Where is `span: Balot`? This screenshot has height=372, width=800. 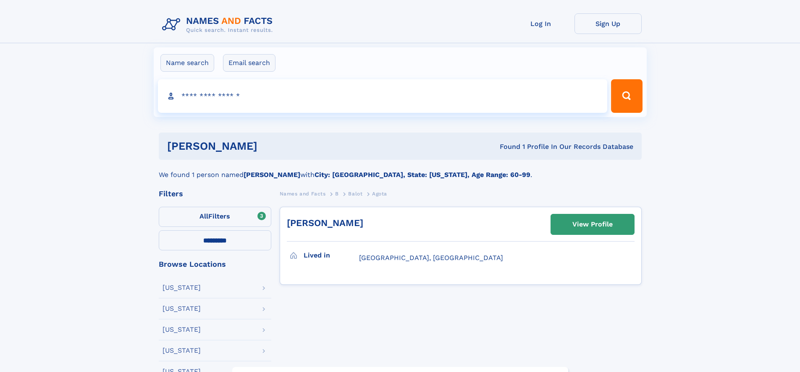
span: Balot is located at coordinates (355, 194).